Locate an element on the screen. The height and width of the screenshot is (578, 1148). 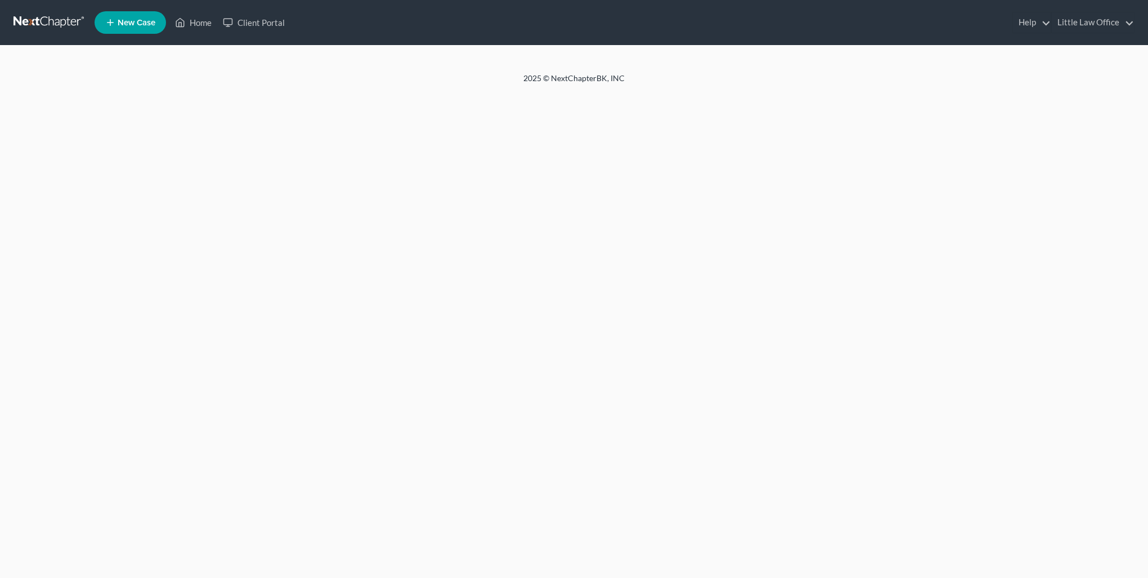
a: Little Law Office is located at coordinates (1093, 23).